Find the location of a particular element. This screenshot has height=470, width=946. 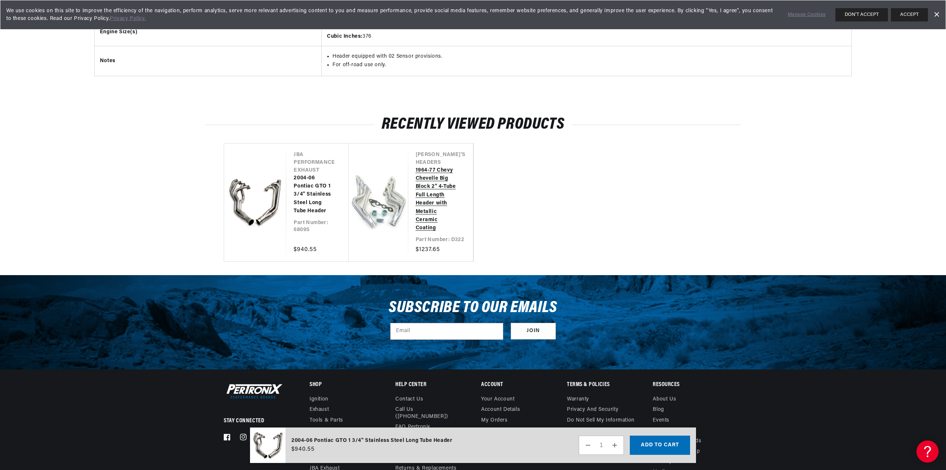

a: Warranty is located at coordinates (578, 400).